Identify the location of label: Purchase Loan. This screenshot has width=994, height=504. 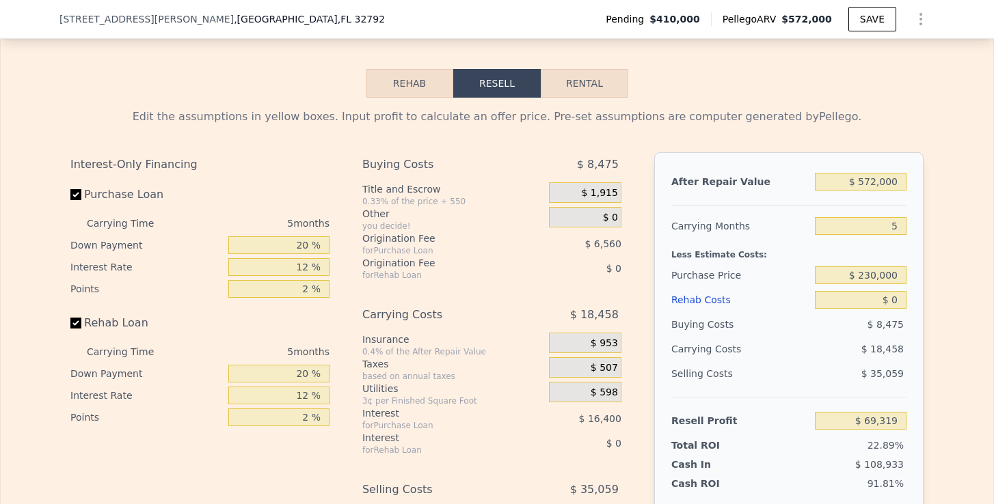
(146, 195).